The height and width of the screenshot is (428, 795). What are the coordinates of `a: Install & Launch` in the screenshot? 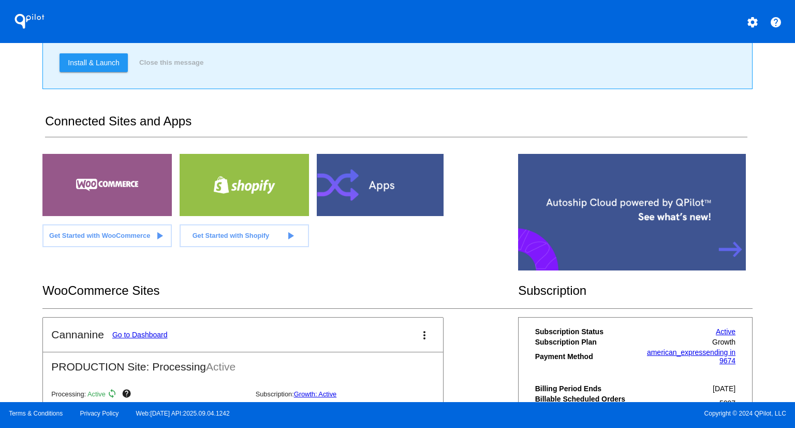 It's located at (94, 63).